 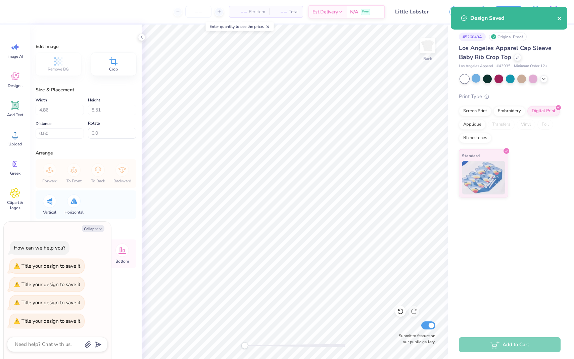 What do you see at coordinates (415, 339) in the screenshot?
I see `label: Submit to feature on our public gallery.` at bounding box center [415, 339].